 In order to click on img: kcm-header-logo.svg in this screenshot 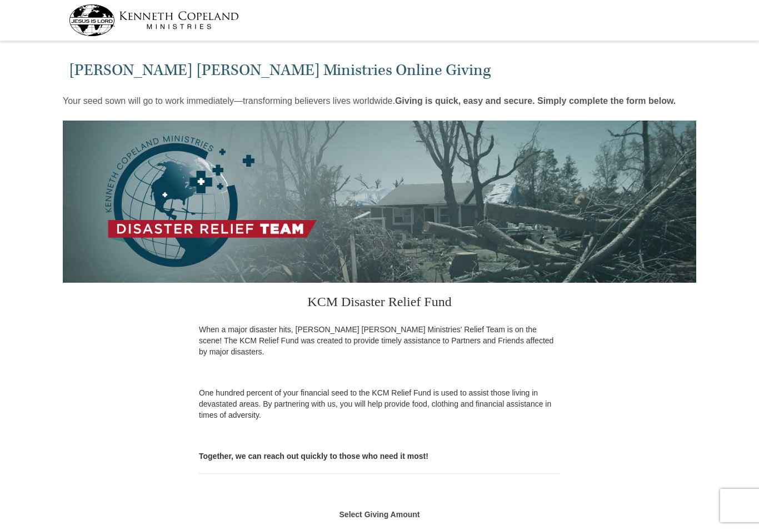, I will do `click(154, 20)`.